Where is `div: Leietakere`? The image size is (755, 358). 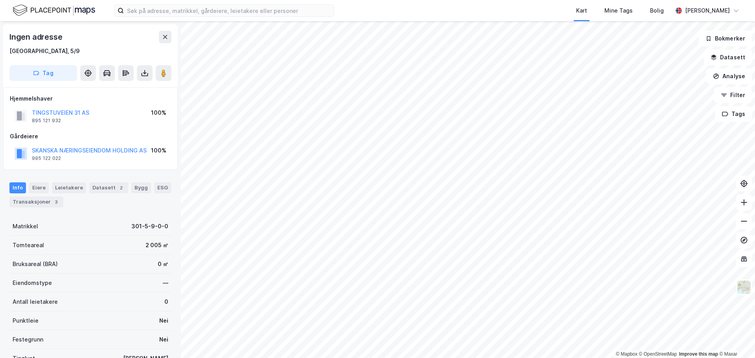 div: Leietakere is located at coordinates (69, 188).